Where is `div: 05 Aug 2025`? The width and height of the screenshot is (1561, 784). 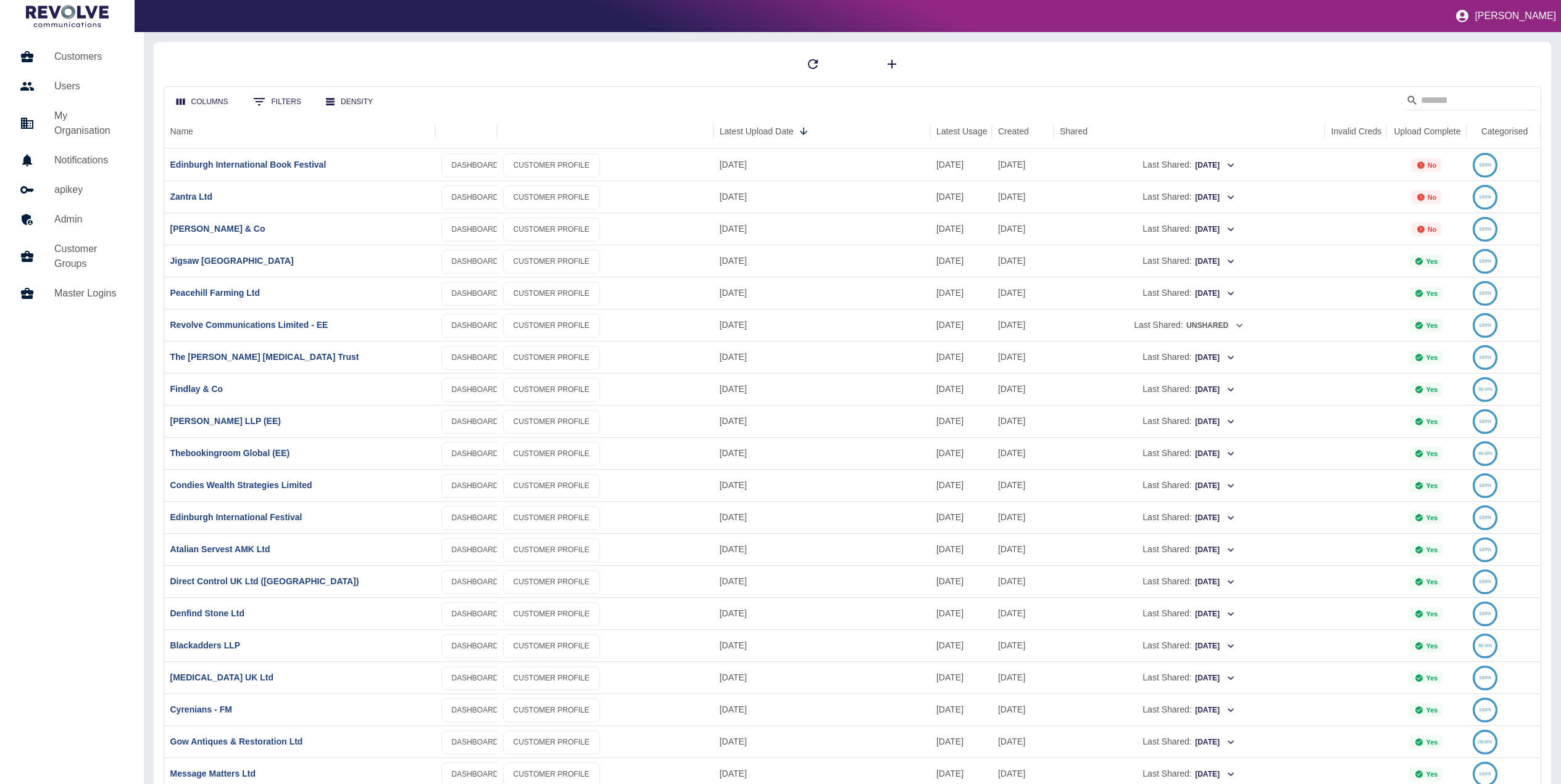 div: 05 Aug 2025 is located at coordinates (961, 357).